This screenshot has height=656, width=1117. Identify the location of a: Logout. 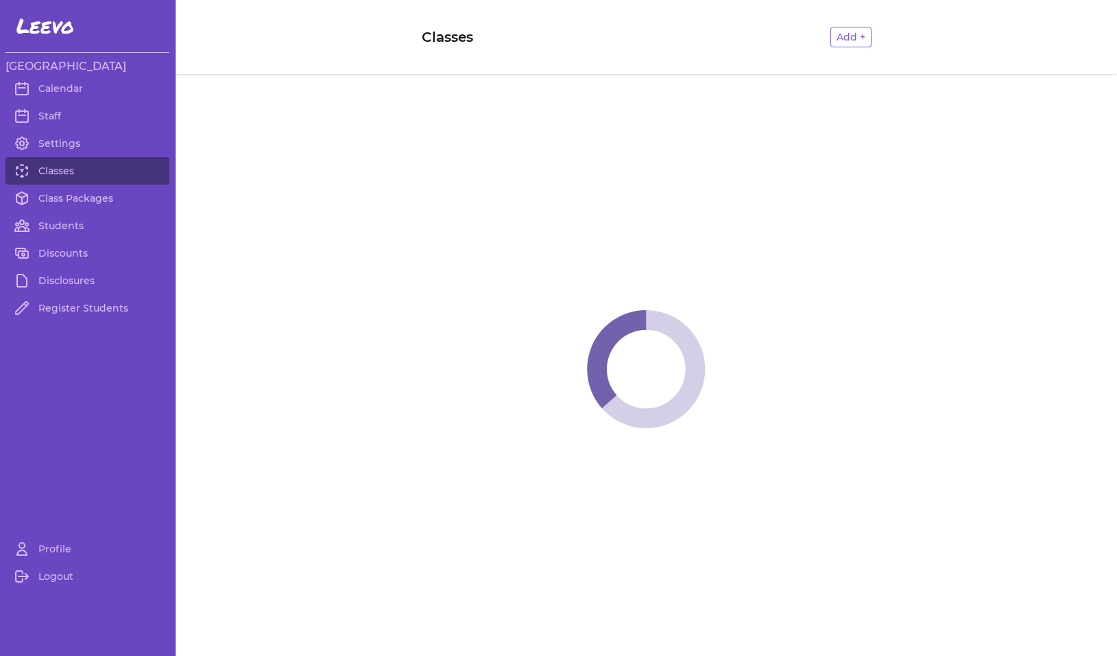
(87, 576).